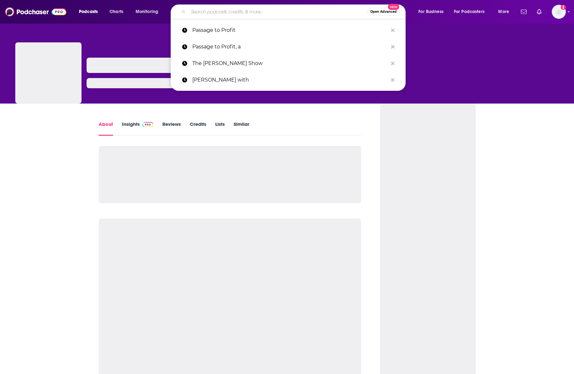 This screenshot has width=574, height=374. What do you see at coordinates (116, 12) in the screenshot?
I see `a: Charts` at bounding box center [116, 12].